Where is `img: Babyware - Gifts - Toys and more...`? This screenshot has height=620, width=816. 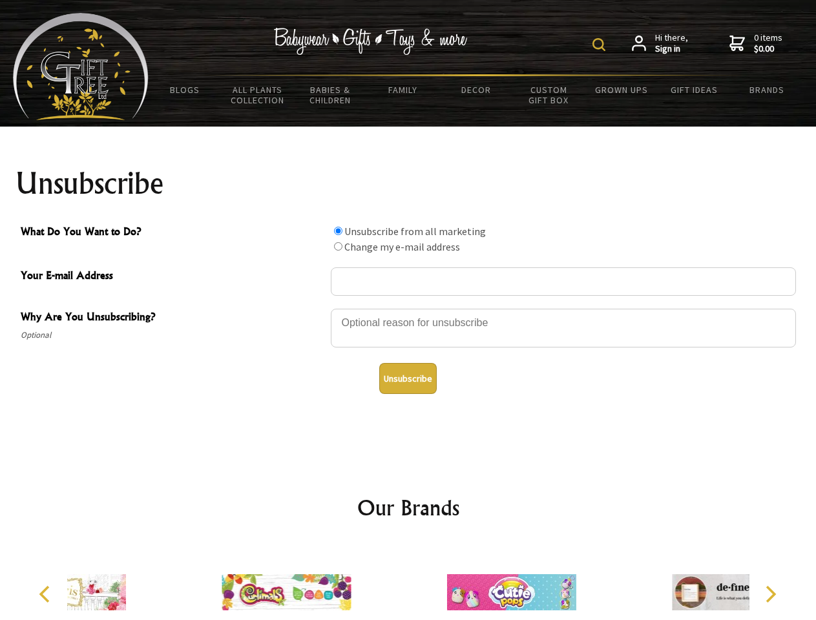 img: Babyware - Gifts - Toys and more... is located at coordinates (81, 67).